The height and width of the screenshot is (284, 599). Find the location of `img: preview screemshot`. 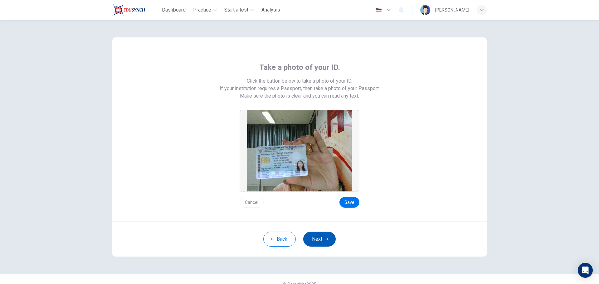

img: preview screemshot is located at coordinates (300, 151).